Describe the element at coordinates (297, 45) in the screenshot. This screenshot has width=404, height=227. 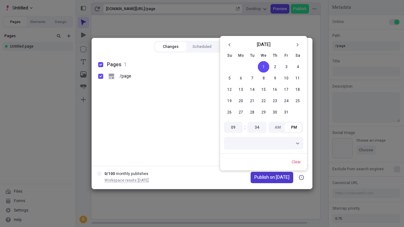
I see `button: Go to next month` at that location.